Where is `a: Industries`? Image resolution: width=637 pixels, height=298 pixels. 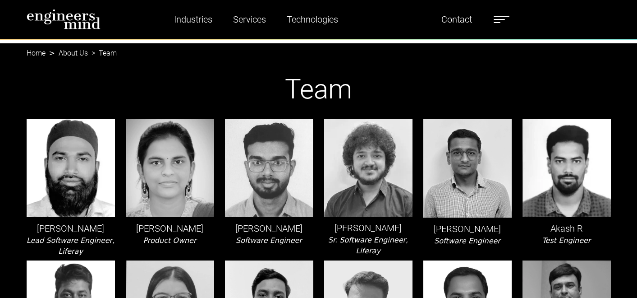 a: Industries is located at coordinates (193, 19).